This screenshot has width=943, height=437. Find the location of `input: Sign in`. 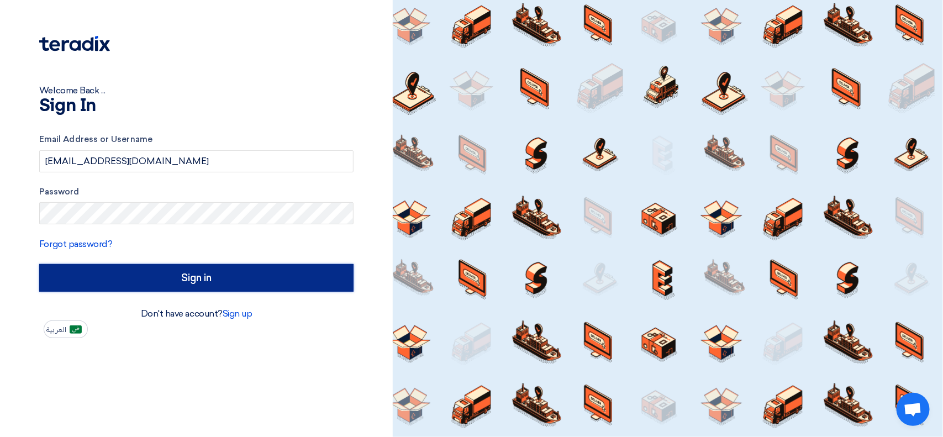

input: Sign in is located at coordinates (196, 278).